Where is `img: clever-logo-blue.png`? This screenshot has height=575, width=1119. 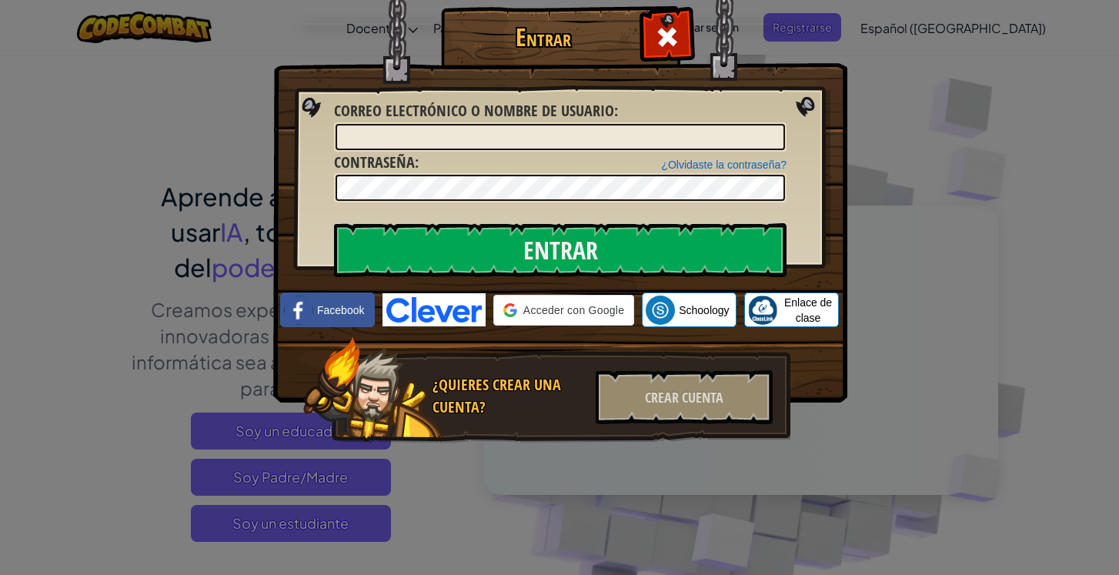
img: clever-logo-blue.png is located at coordinates (434, 309).